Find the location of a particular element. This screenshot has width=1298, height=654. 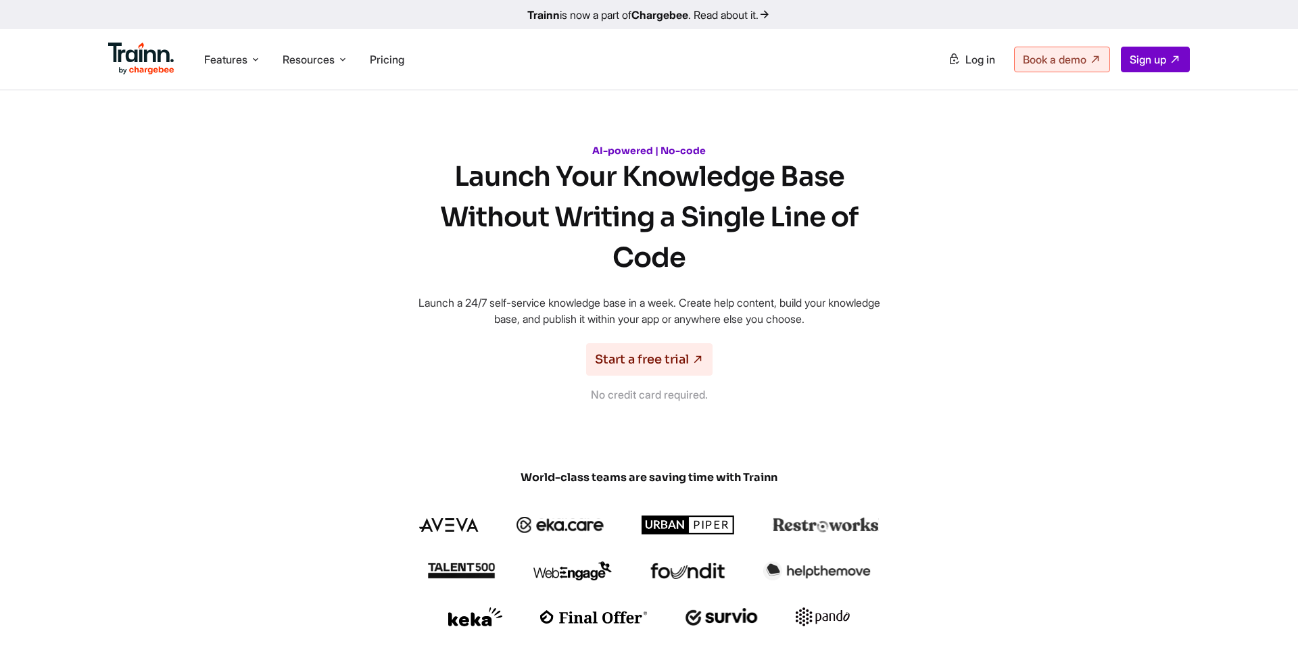

b: Chargebee is located at coordinates (660, 15).